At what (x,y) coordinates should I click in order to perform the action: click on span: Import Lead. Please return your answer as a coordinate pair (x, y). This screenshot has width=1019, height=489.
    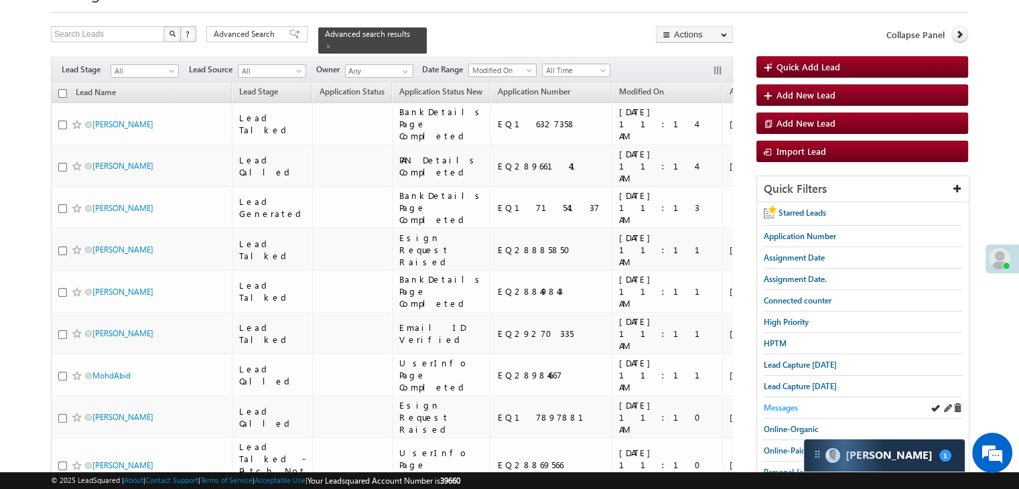
    Looking at the image, I should click on (802, 151).